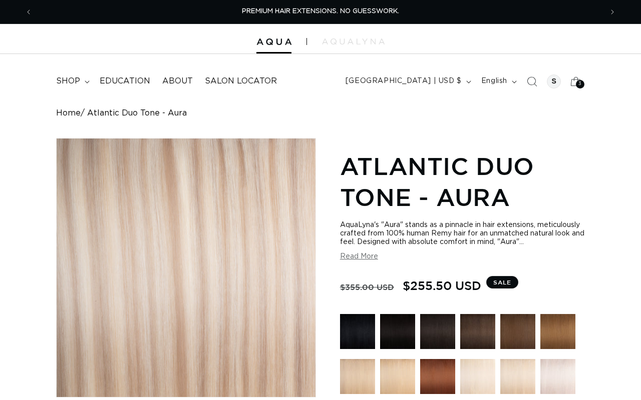 The image size is (641, 400). Describe the element at coordinates (274, 42) in the screenshot. I see `img: Aqua Hair Extensions` at that location.